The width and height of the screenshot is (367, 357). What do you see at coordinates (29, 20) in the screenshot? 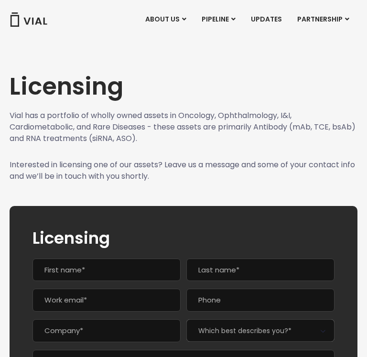
I see `img: Vial Logo` at bounding box center [29, 20].